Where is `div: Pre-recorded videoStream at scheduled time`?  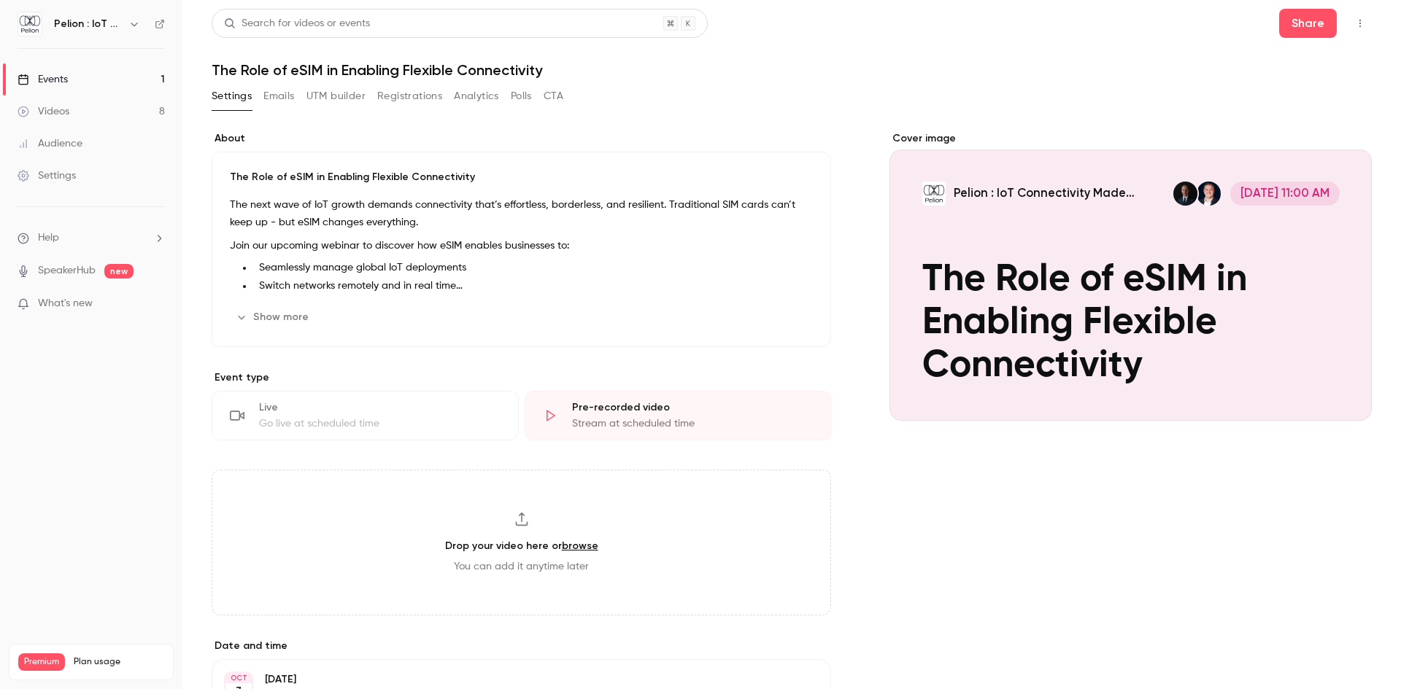
div: Pre-recorded videoStream at scheduled time is located at coordinates (678, 416).